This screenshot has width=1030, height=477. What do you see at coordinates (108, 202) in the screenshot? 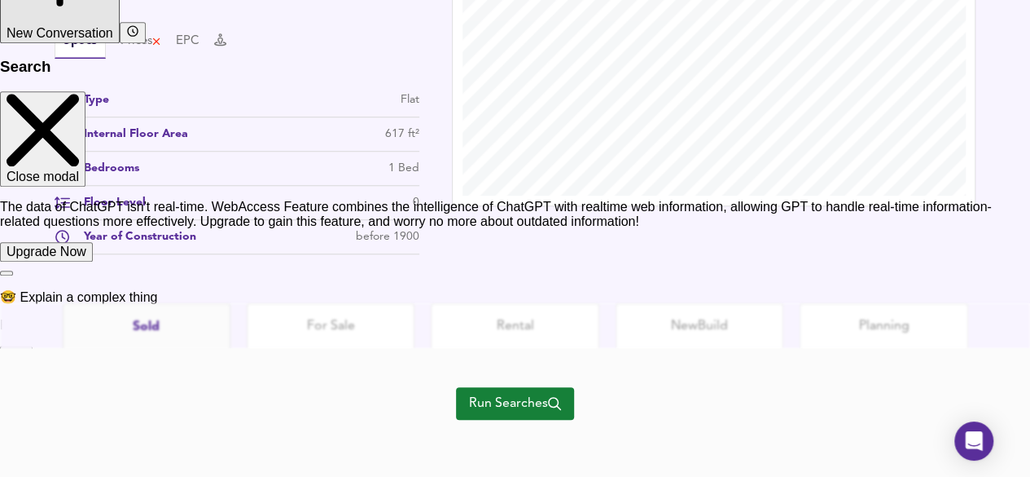
I see `div: Floor Level` at bounding box center [108, 202].